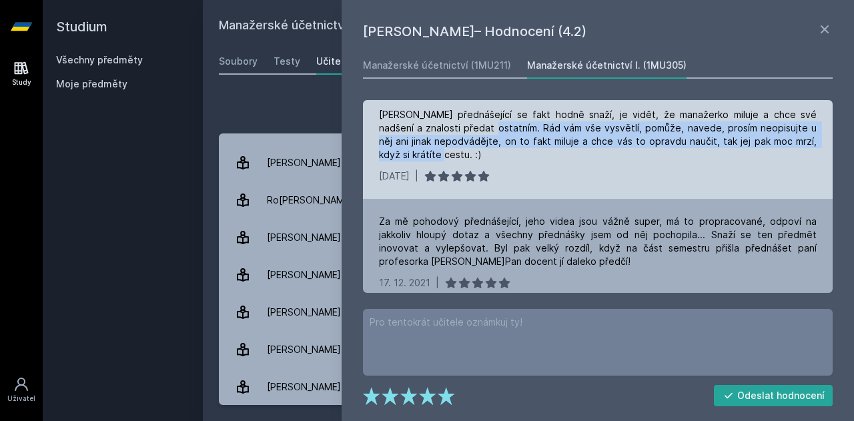  What do you see at coordinates (91, 84) in the screenshot?
I see `span: Moje předměty` at bounding box center [91, 84].